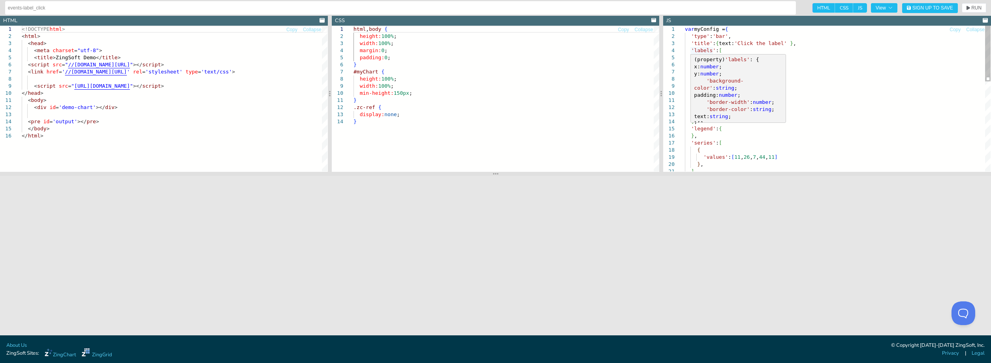 The height and width of the screenshot is (363, 991). Describe the element at coordinates (721, 36) in the screenshot. I see `span: 'bar'` at that location.